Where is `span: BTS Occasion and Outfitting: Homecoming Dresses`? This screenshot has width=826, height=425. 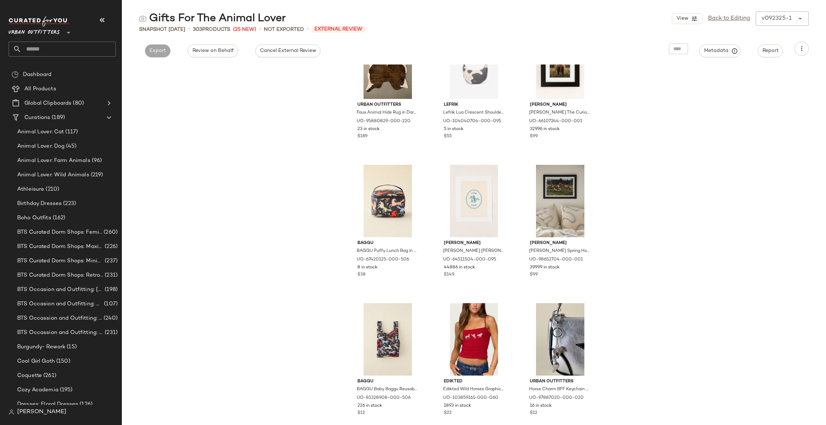
span: BTS Occasion and Outfitting: Homecoming Dresses is located at coordinates (60, 304).